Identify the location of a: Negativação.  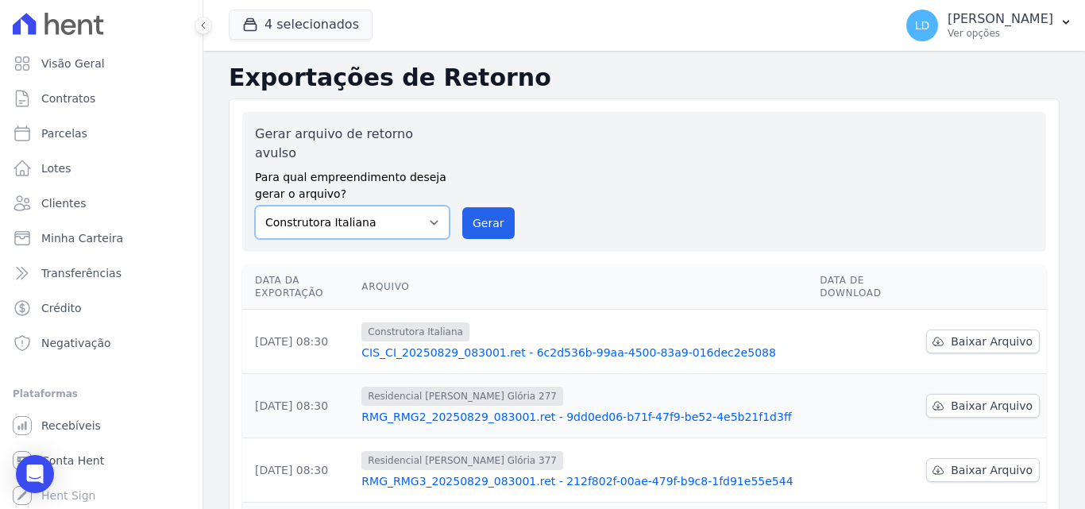
(101, 343).